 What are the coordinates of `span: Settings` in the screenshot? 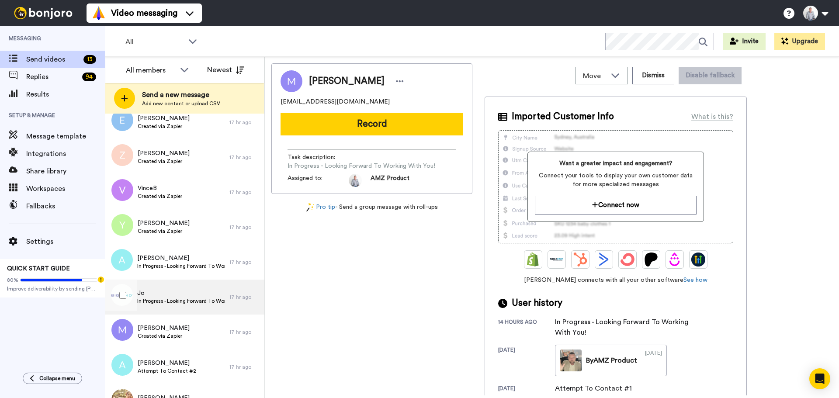 It's located at (66, 242).